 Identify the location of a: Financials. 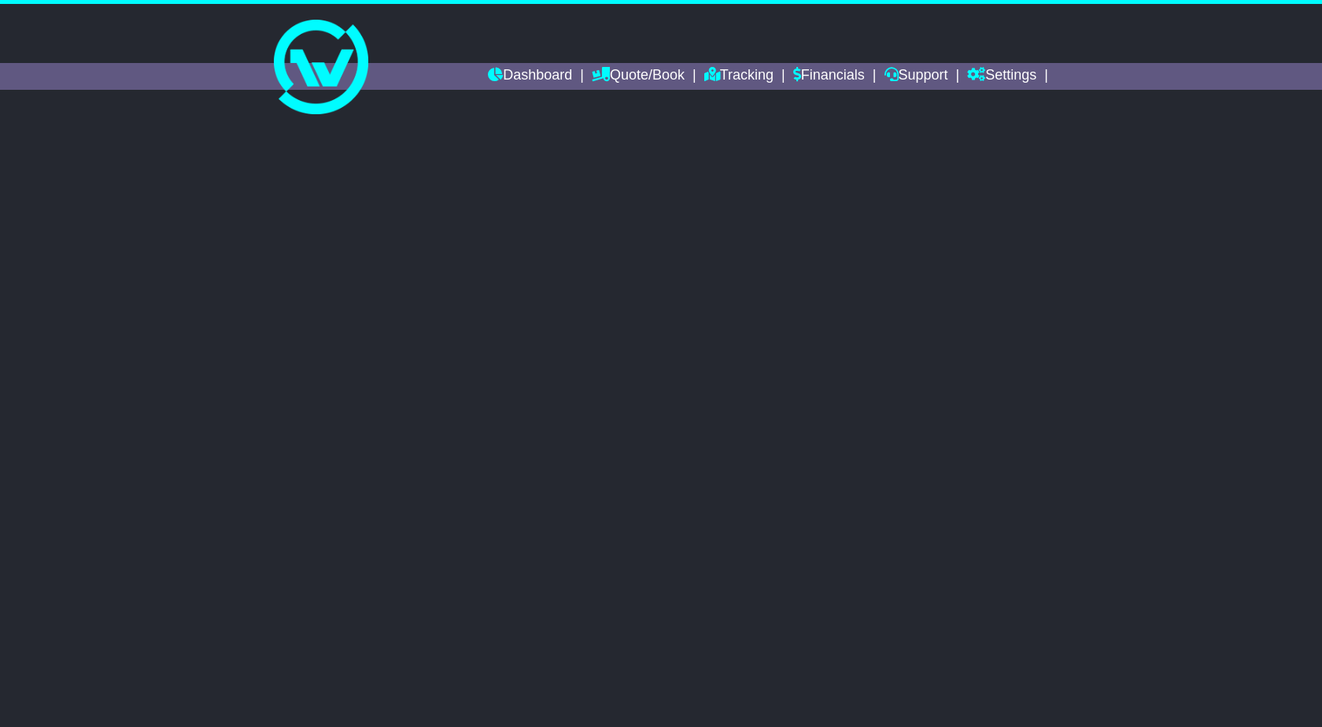
(829, 76).